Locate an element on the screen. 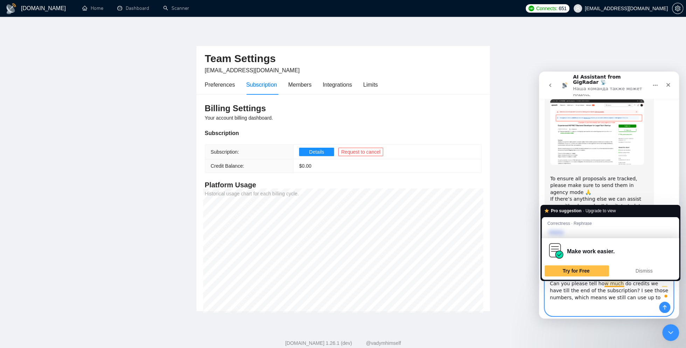 Image resolution: width=686 pixels, height=348 pixels. div: Hi Dima,Thanks for the clarification! is located at coordinates (95, 167).